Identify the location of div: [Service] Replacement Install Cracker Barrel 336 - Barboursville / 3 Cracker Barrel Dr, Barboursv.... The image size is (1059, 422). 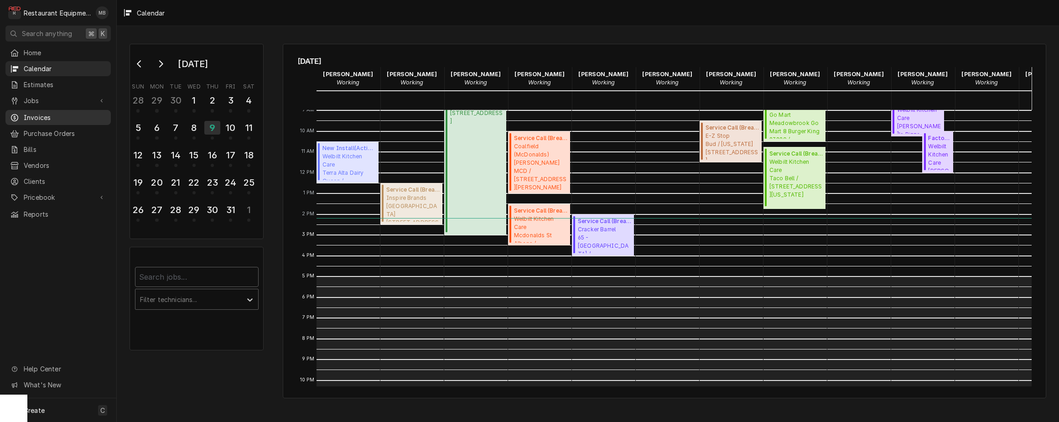
(475, 162).